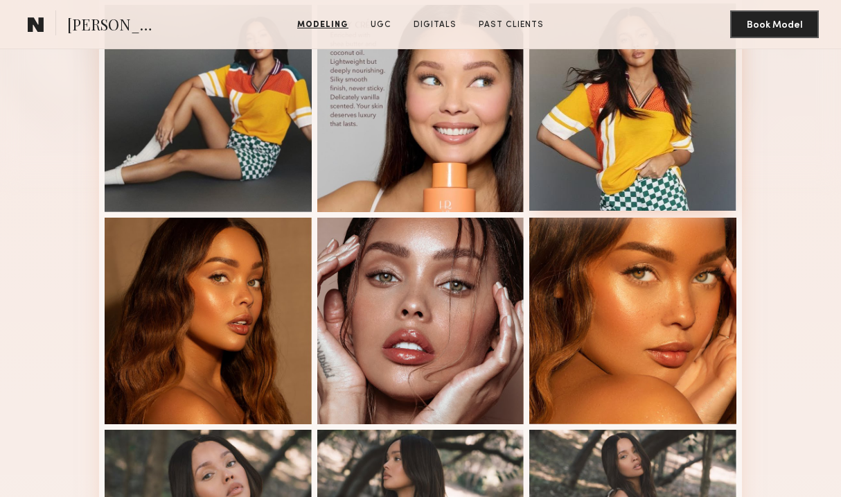 This screenshot has width=841, height=497. What do you see at coordinates (323, 25) in the screenshot?
I see `a: Modeling` at bounding box center [323, 25].